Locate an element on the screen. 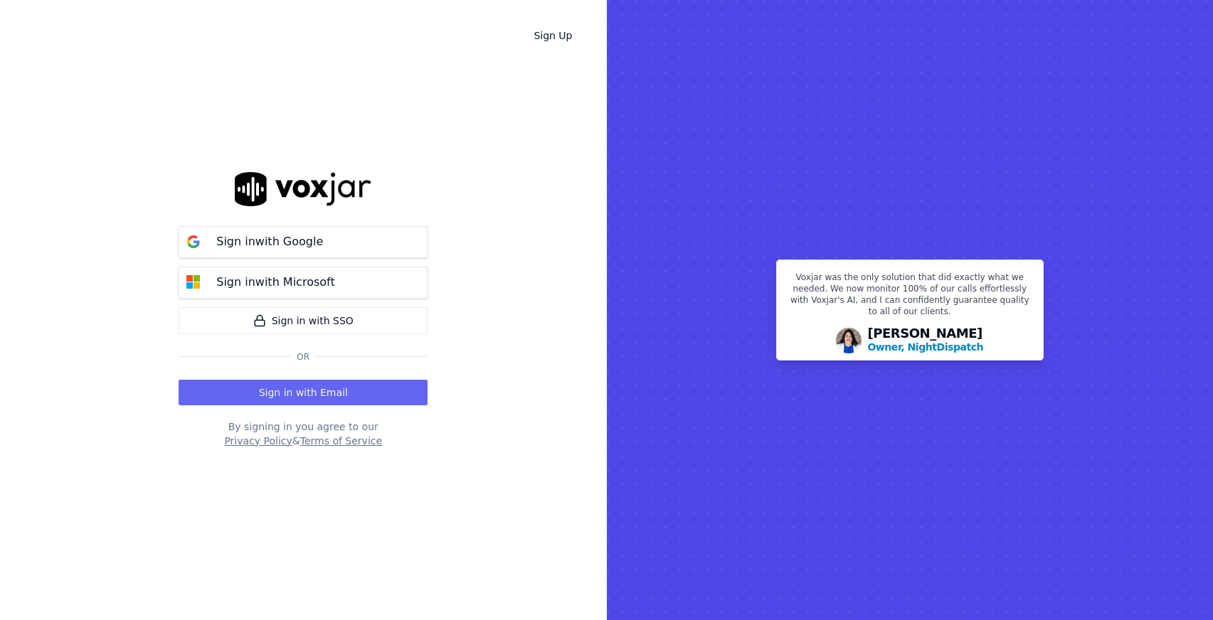 The height and width of the screenshot is (620, 1213). img: microsoft Sign in button is located at coordinates (193, 282).